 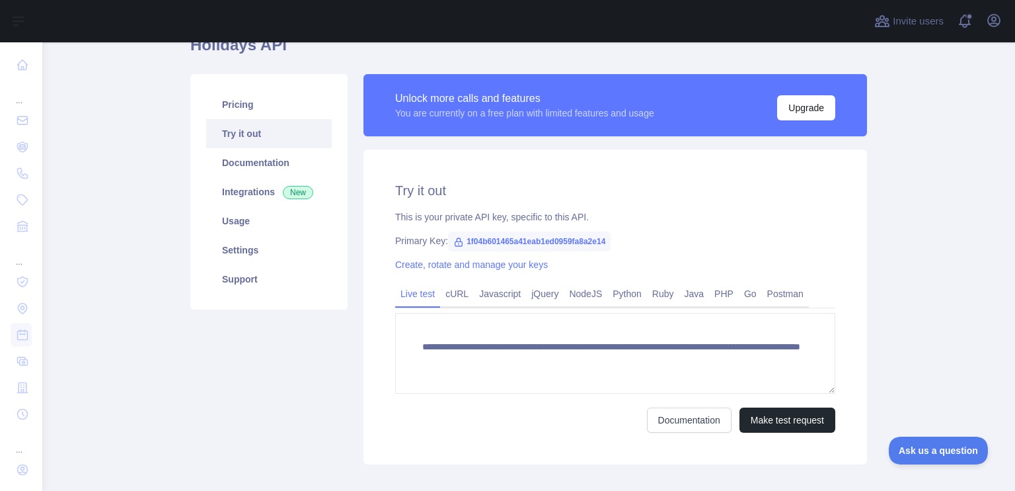 I want to click on a: Javascript, so click(x=500, y=294).